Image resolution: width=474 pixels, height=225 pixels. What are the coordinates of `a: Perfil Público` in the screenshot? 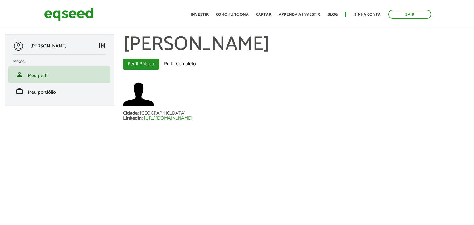 It's located at (141, 64).